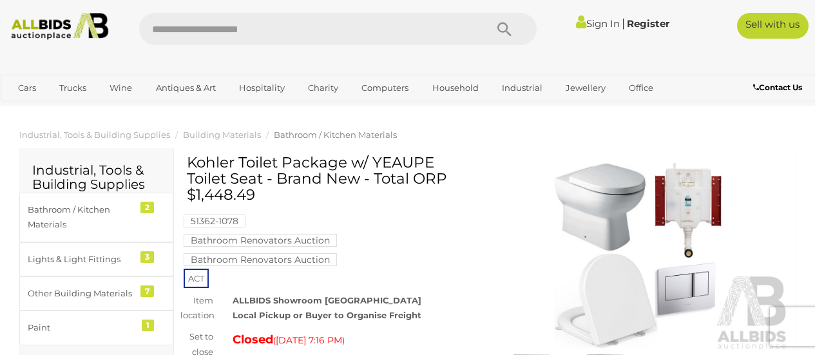  I want to click on img: Allbids.com.au, so click(59, 26).